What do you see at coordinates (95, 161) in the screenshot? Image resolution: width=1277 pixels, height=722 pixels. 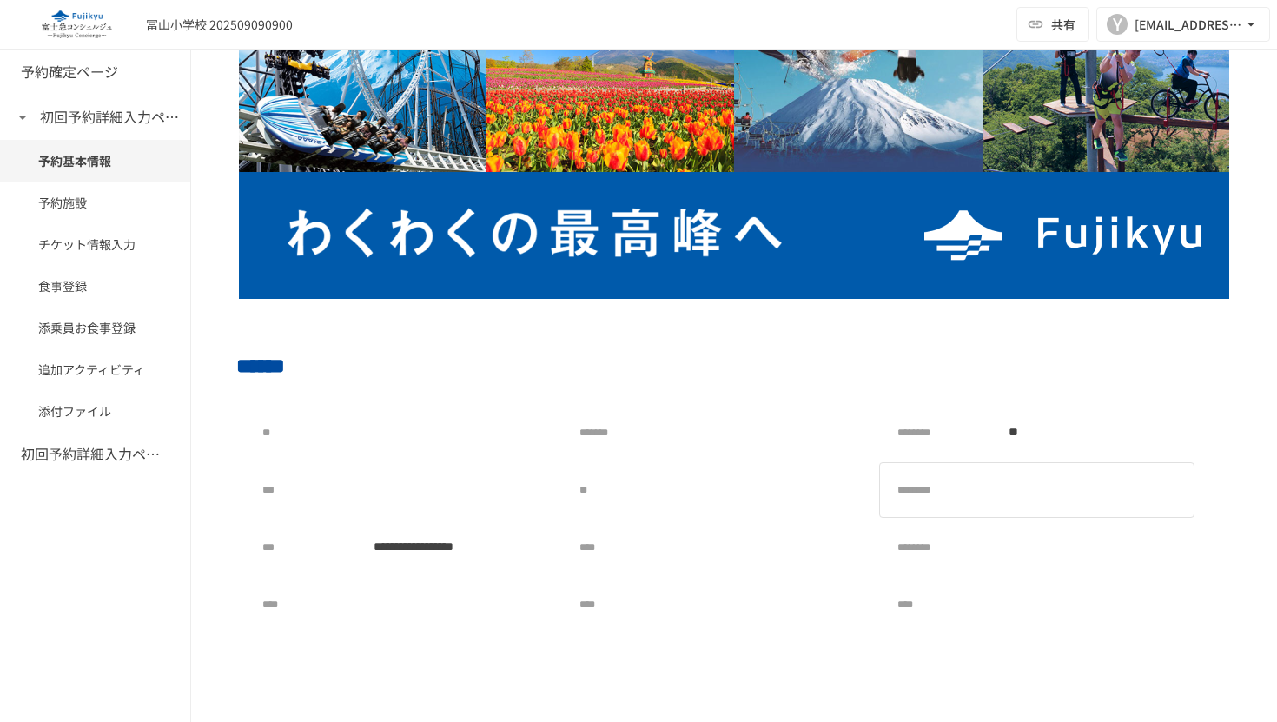 I see `span: 予約基本情報` at bounding box center [95, 161].